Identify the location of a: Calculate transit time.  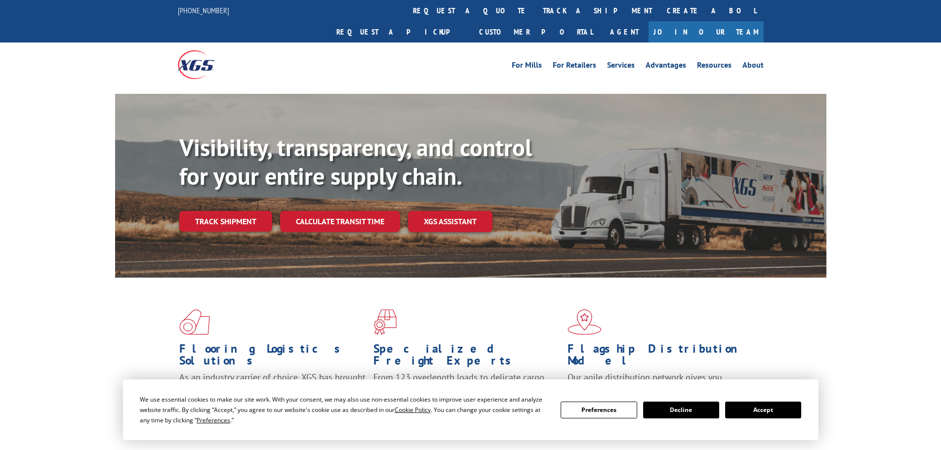
(340, 221).